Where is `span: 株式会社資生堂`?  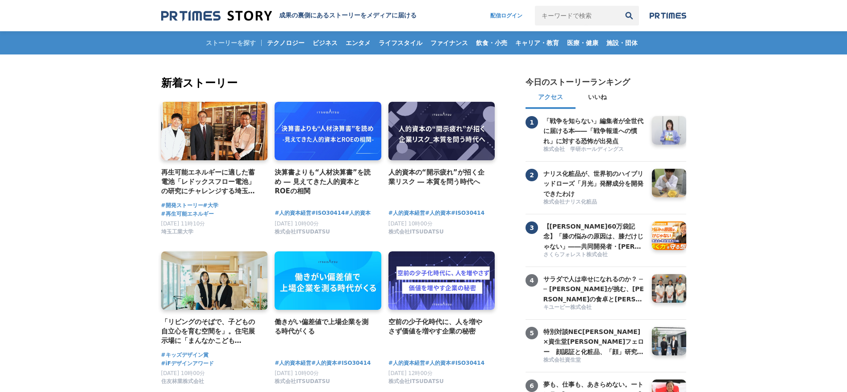
span: 株式会社資生堂 is located at coordinates (562, 360).